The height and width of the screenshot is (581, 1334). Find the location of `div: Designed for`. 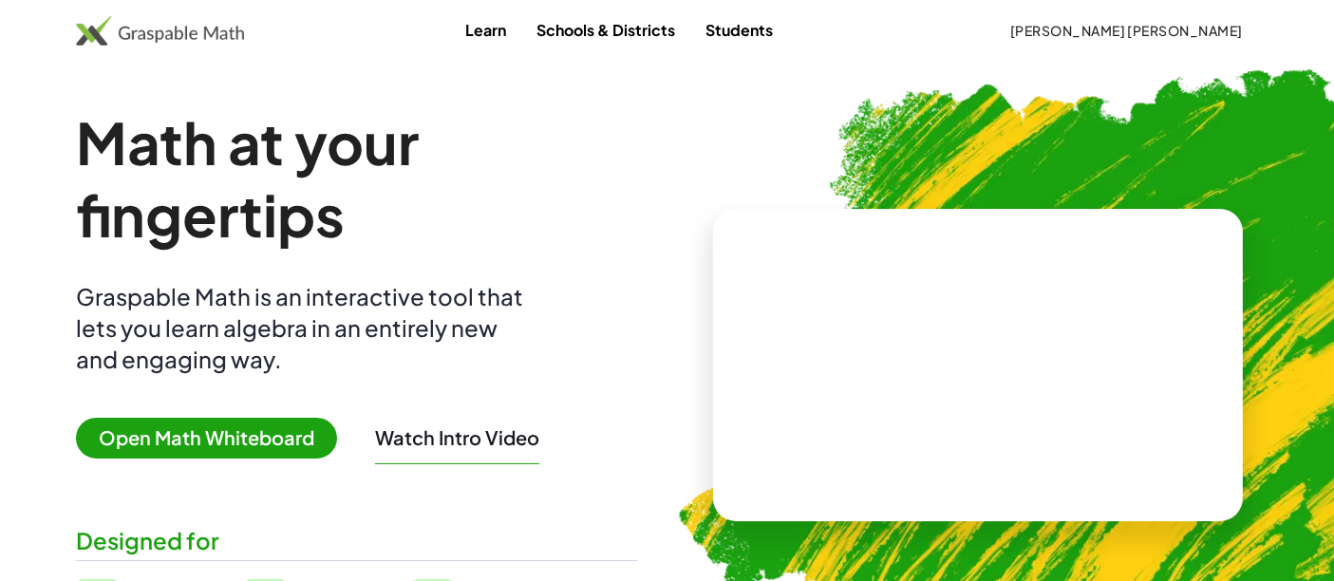

div: Designed for is located at coordinates (356, 540).